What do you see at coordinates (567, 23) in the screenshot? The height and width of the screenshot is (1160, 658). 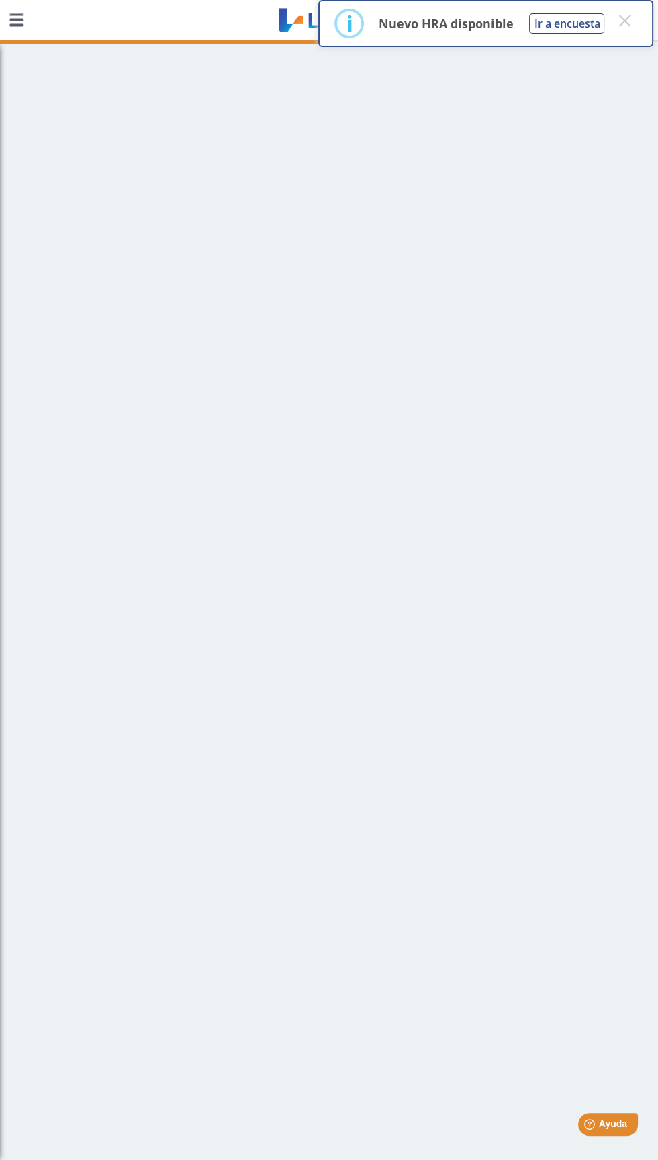 I see `font: Ir a encuesta` at bounding box center [567, 23].